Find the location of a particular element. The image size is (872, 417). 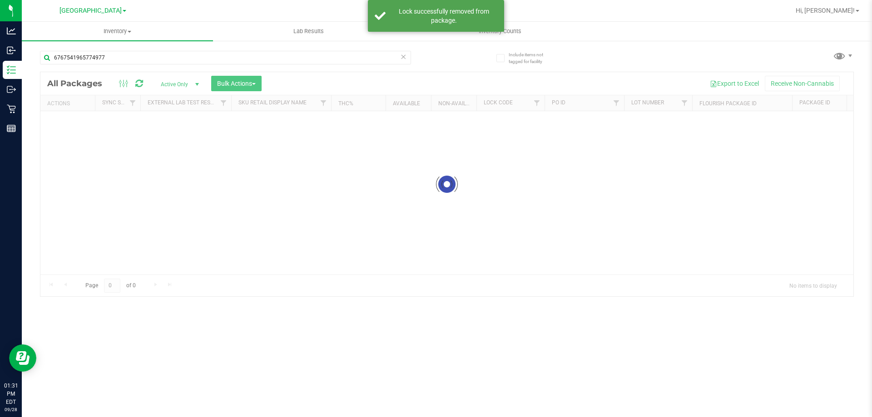

inline-svg: Retail is located at coordinates (11, 109).